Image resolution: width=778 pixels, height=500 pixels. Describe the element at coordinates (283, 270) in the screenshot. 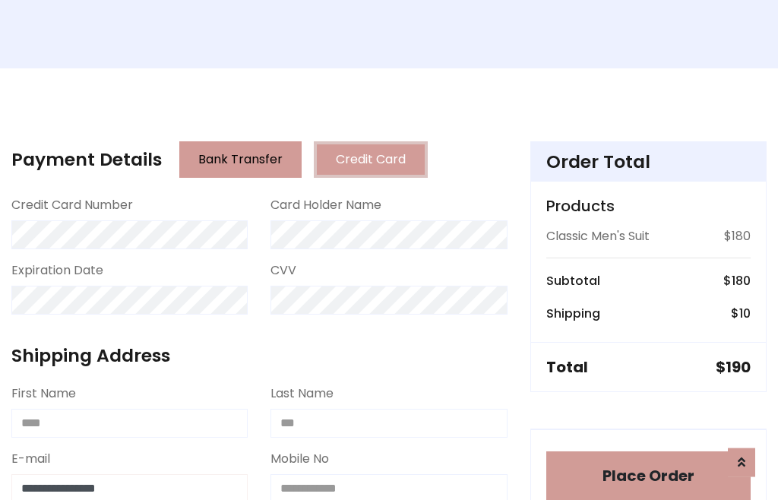

I see `label: CVV` at that location.